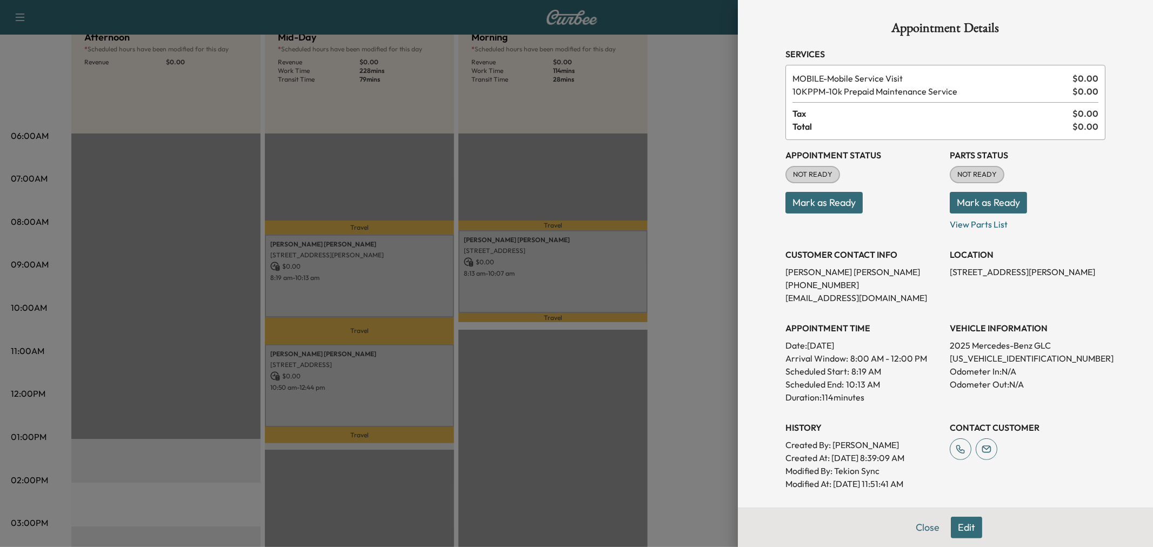 The height and width of the screenshot is (547, 1153). I want to click on span: Mobile Service Visit, so click(930, 78).